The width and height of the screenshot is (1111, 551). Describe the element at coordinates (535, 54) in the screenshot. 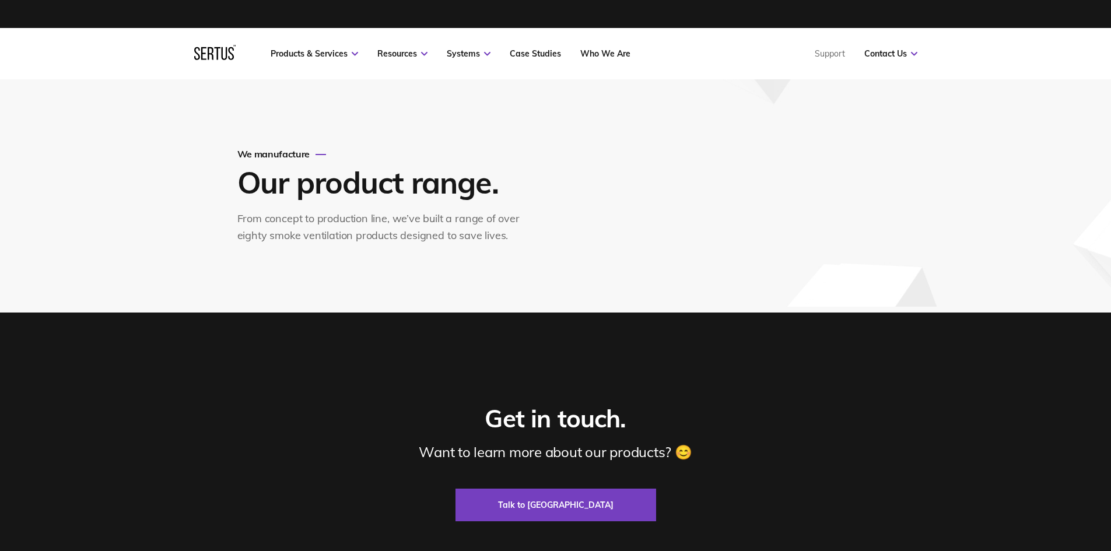

I see `a: Case Studies` at that location.